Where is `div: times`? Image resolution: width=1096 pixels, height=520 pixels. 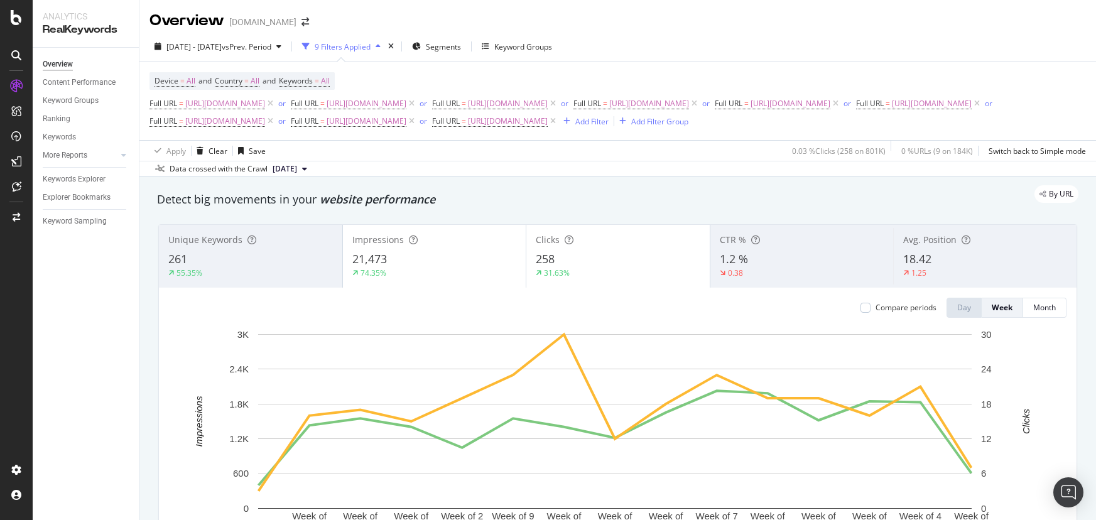
div: times is located at coordinates (391, 46).